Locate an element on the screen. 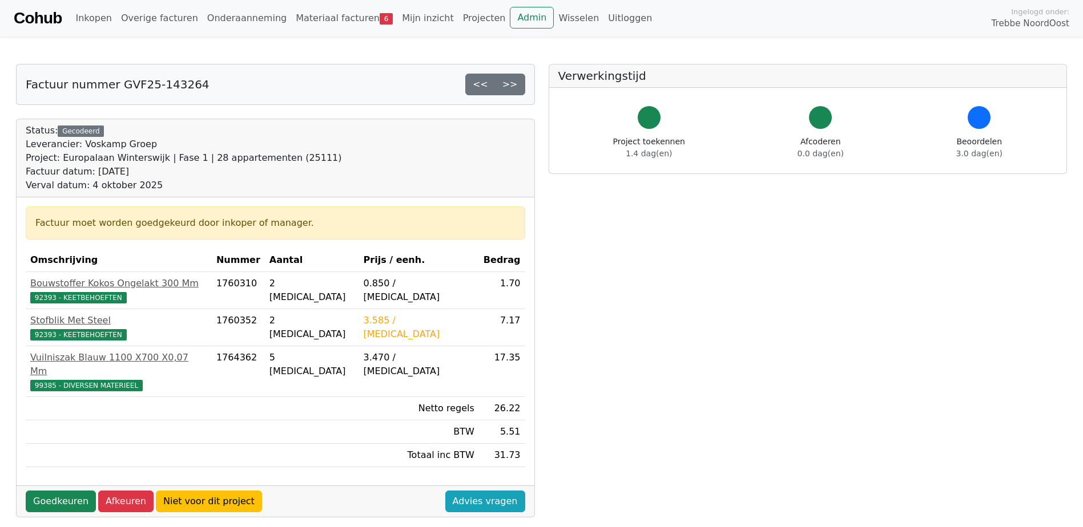 The image size is (1083, 527). a: Stofblik Met Steel92393 - KEETBEHOEFTEN is located at coordinates (119, 328).